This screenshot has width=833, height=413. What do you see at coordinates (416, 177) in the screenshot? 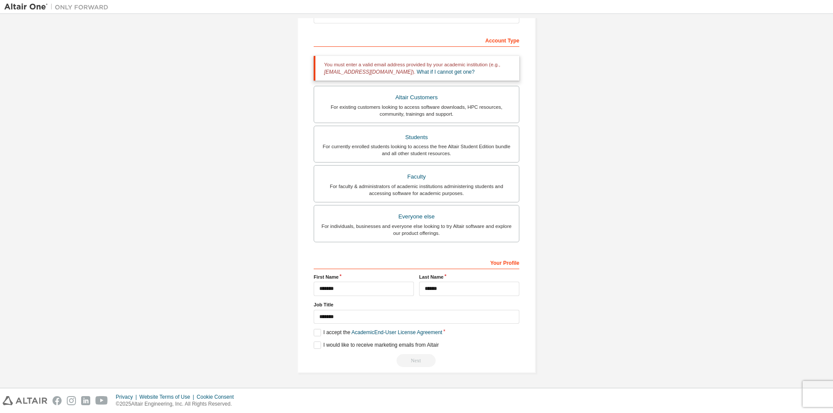
I see `div: Faculty` at bounding box center [416, 177].